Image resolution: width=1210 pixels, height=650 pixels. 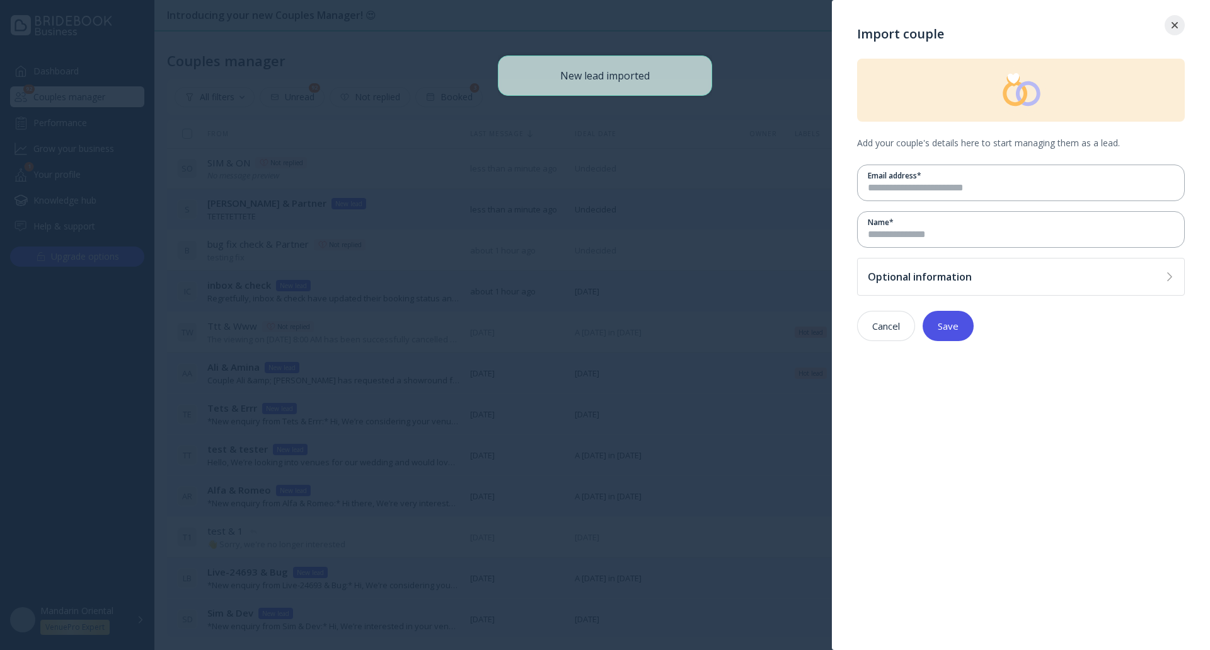 I want to click on button: Save, so click(x=948, y=326).